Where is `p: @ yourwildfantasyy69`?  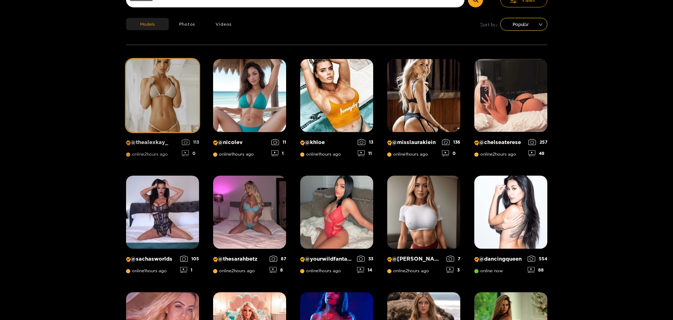 p: @ yourwildfantasyy69 is located at coordinates (327, 259).